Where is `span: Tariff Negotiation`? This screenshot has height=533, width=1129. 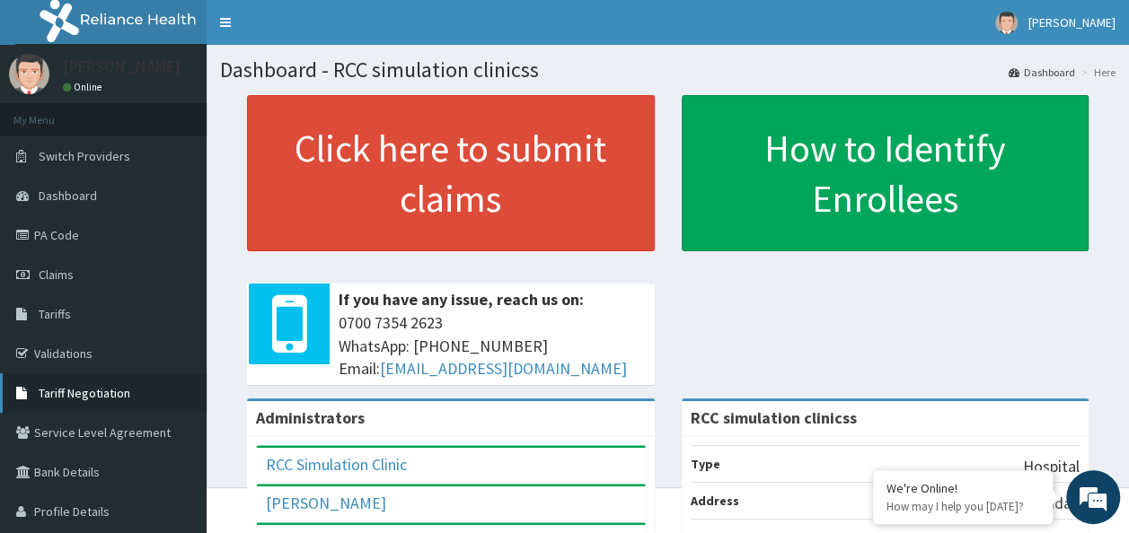
span: Tariff Negotiation is located at coordinates (84, 393).